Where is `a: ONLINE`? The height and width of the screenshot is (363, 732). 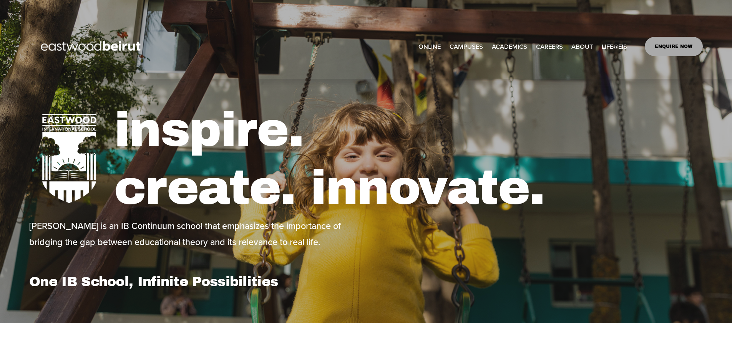 a: ONLINE is located at coordinates (430, 47).